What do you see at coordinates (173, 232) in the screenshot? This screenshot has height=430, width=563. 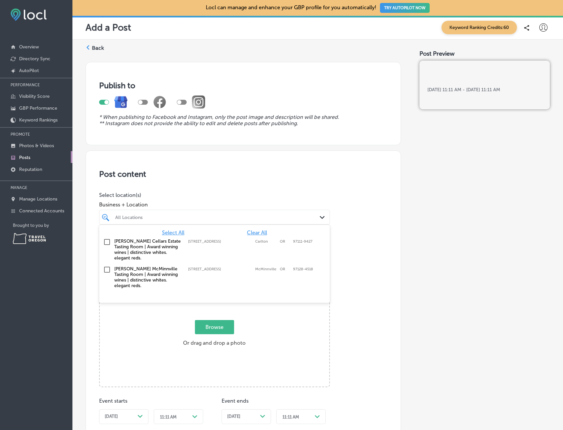 I see `span: Select All` at bounding box center [173, 232].